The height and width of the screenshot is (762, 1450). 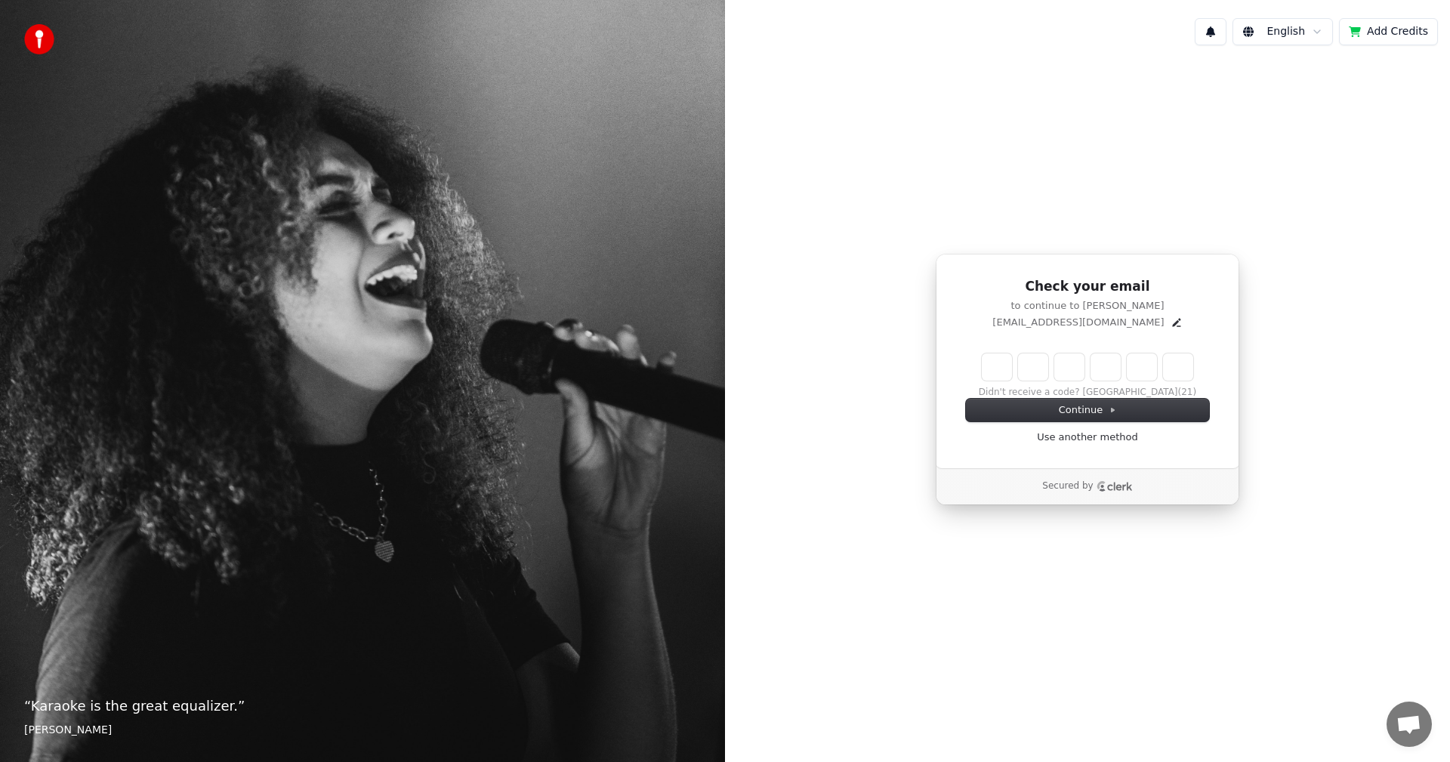 What do you see at coordinates (1388, 32) in the screenshot?
I see `button: Add Credits` at bounding box center [1388, 32].